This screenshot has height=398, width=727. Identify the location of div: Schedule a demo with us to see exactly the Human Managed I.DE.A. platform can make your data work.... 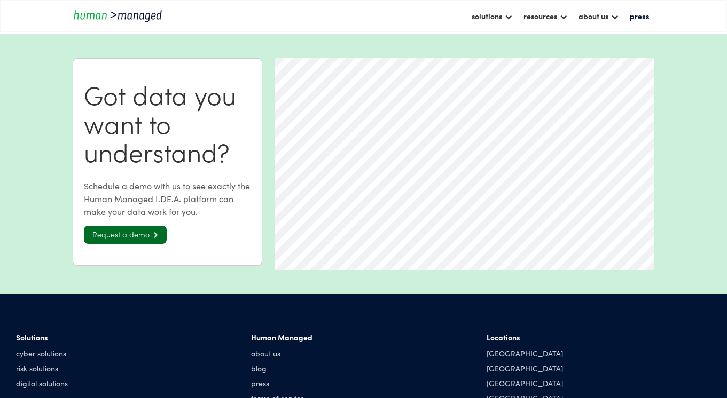
(167, 199).